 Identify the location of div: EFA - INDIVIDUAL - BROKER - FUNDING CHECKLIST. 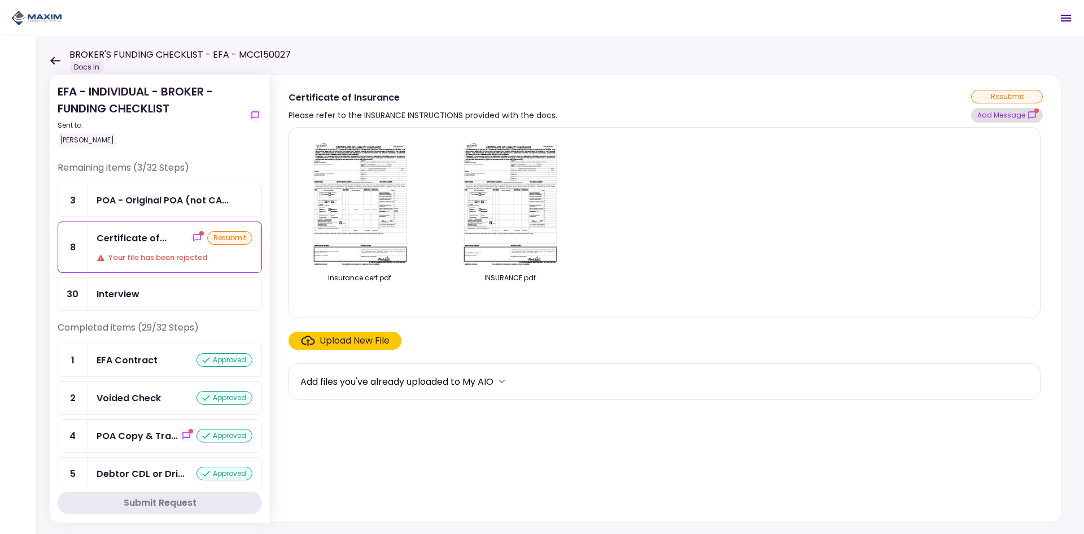
(151, 115).